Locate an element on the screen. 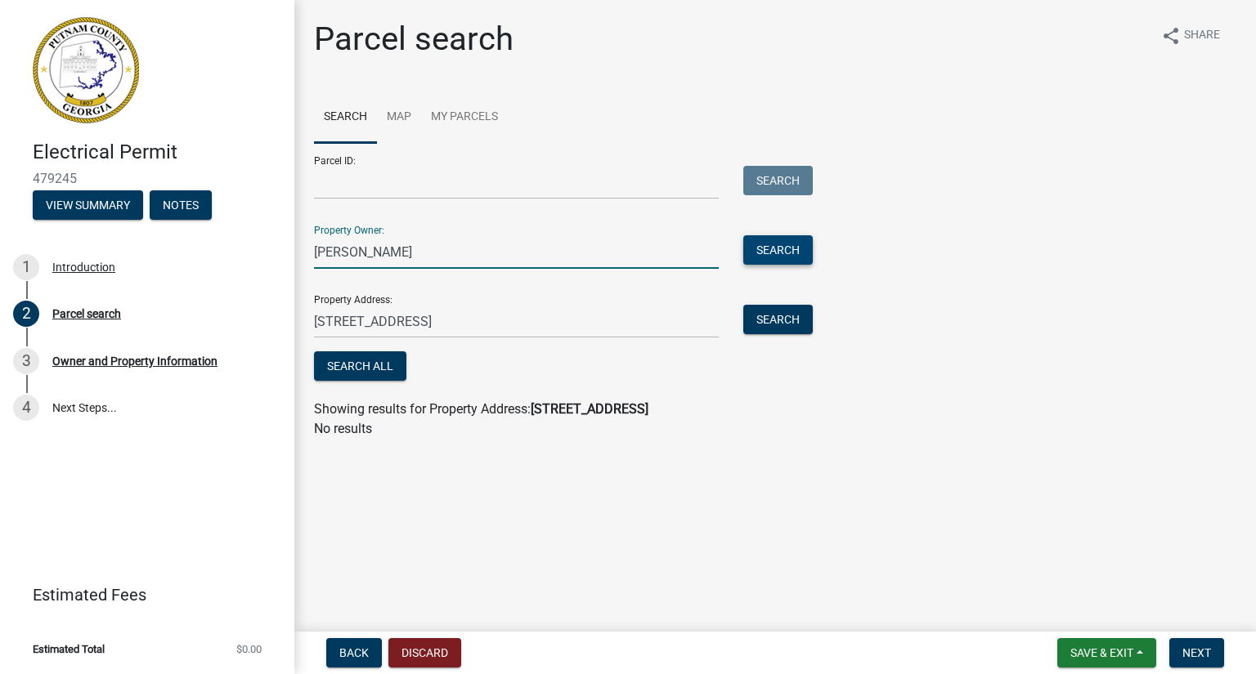 Image resolution: width=1256 pixels, height=674 pixels. a: Estimated Fees is located at coordinates (141, 595).